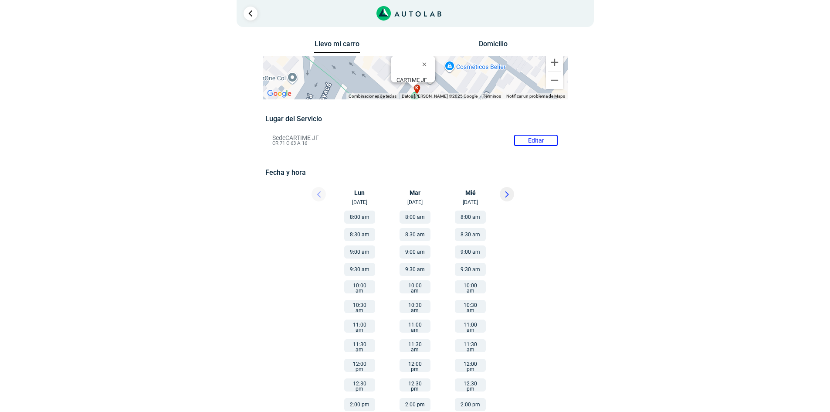 The image size is (830, 412). I want to click on button: Llevo mi carro, so click(337, 46).